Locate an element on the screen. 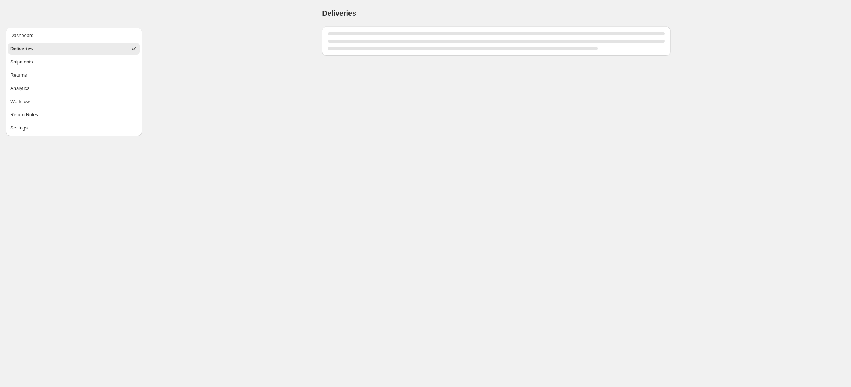 This screenshot has height=387, width=851. span: Deliveries is located at coordinates (21, 49).